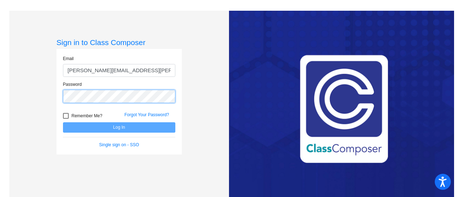 The height and width of the screenshot is (197, 458). Describe the element at coordinates (119, 42) in the screenshot. I see `h3: Sign in to Class Composer` at that location.